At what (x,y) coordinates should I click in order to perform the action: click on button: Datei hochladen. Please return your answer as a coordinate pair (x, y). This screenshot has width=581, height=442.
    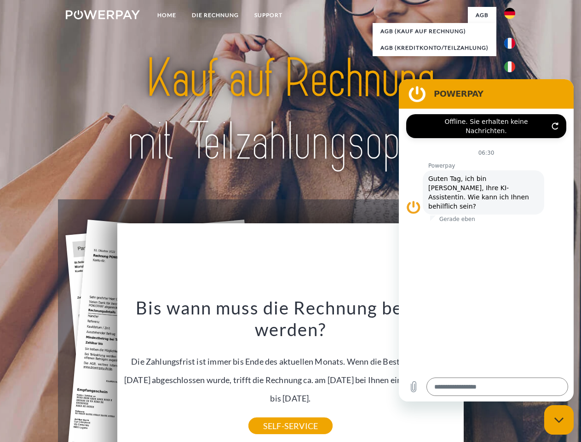
    Looking at the image, I should click on (15, 308).